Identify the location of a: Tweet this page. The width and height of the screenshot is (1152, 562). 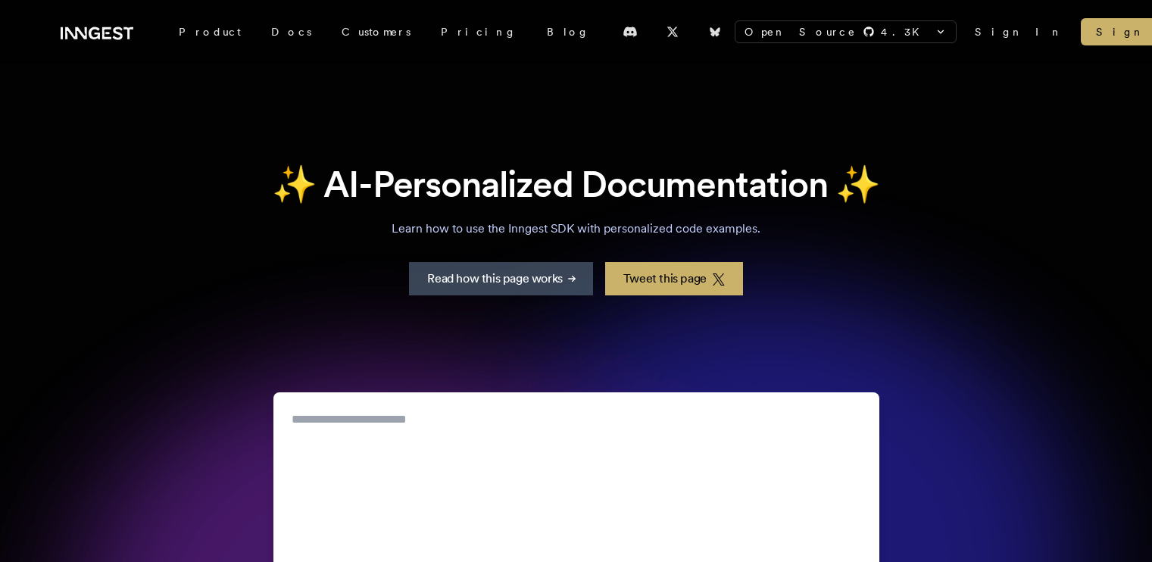
(674, 279).